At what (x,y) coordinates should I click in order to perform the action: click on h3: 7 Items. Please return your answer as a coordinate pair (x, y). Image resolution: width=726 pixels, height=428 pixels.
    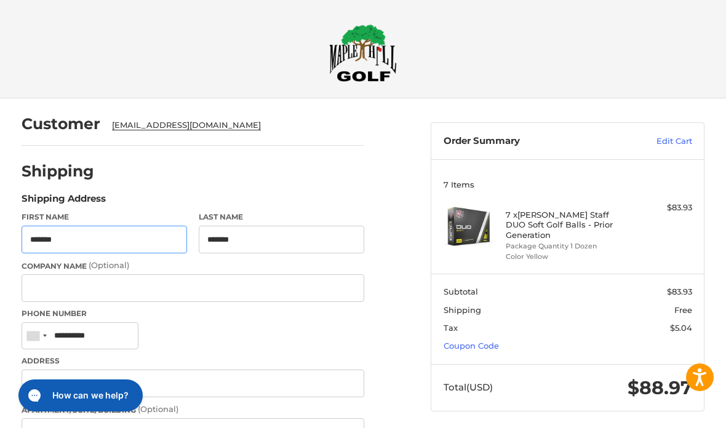
    Looking at the image, I should click on (568, 185).